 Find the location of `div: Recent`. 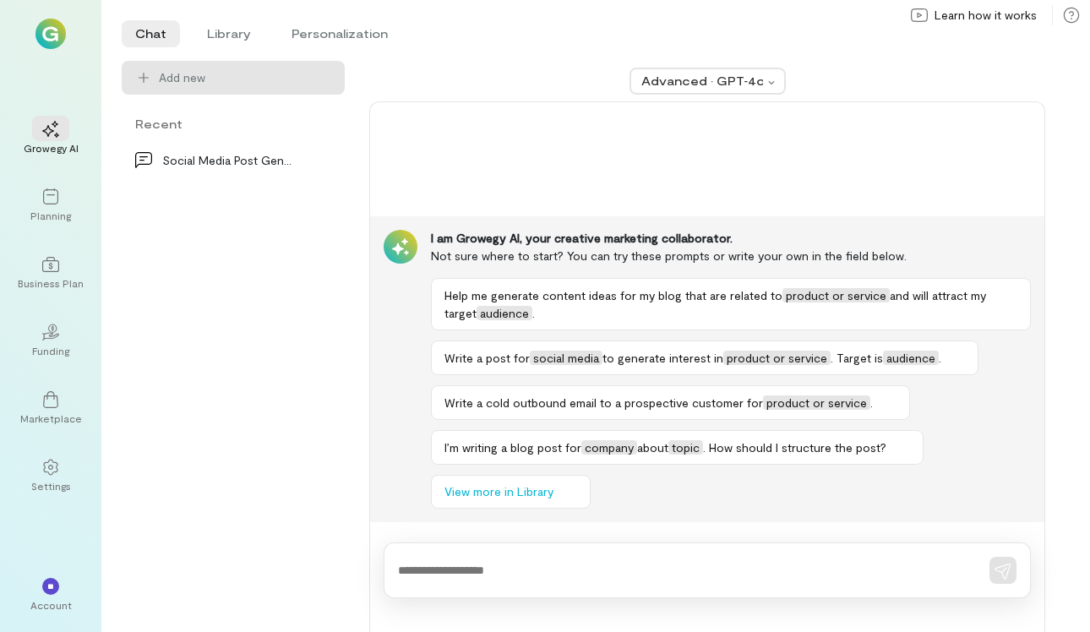

div: Recent is located at coordinates (233, 123).